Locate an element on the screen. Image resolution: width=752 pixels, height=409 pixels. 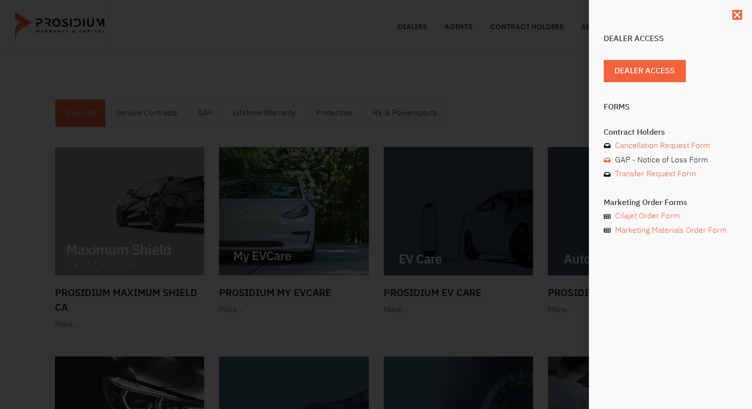
h4: Forms is located at coordinates (671, 107).